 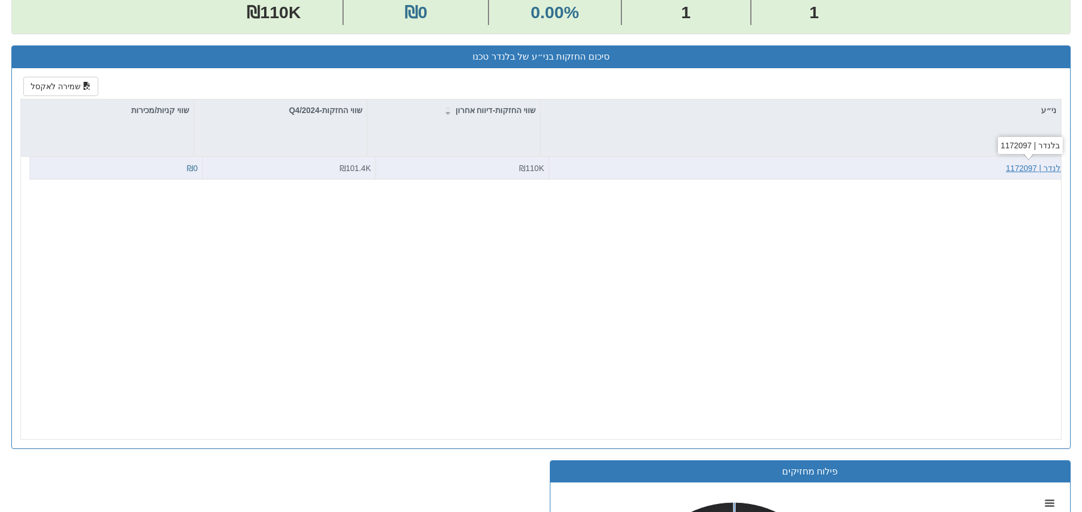 What do you see at coordinates (355, 168) in the screenshot?
I see `span: ₪101.4K` at bounding box center [355, 168].